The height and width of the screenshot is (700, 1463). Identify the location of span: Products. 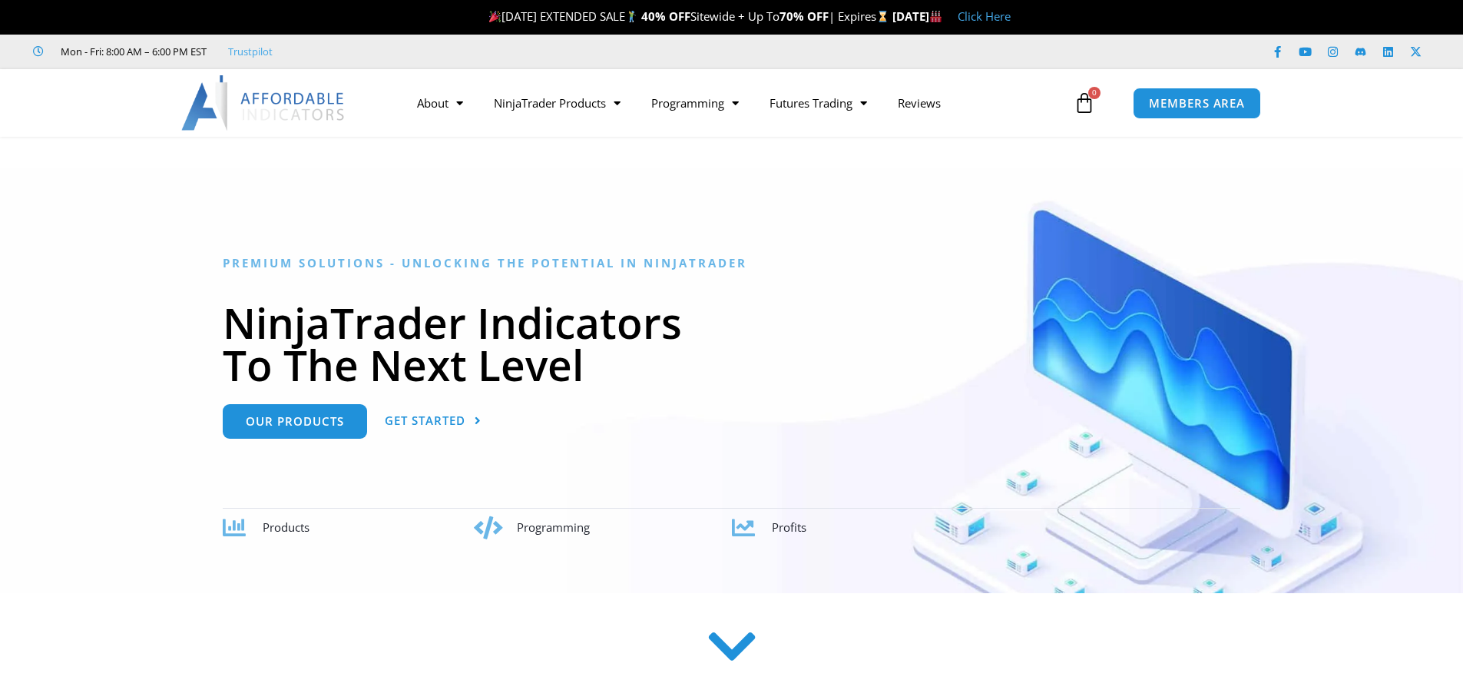
(286, 527).